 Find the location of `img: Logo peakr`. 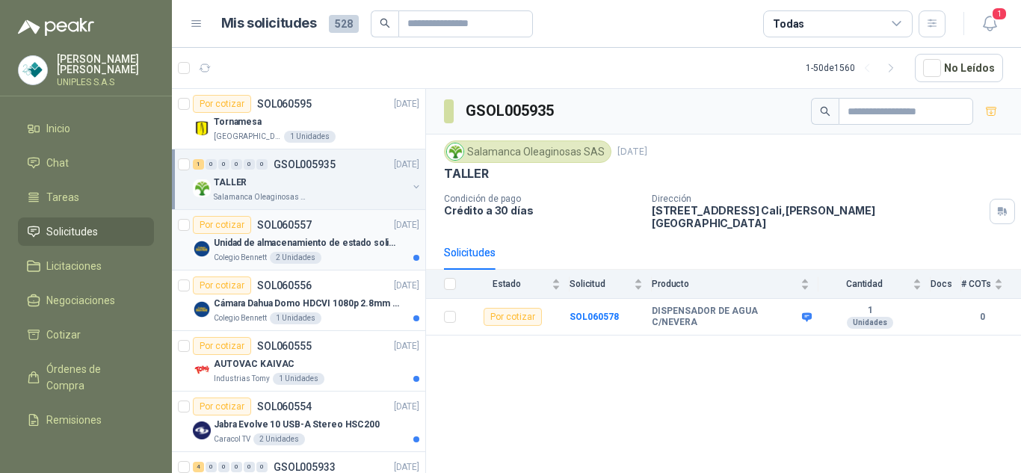

img: Logo peakr is located at coordinates (56, 27).